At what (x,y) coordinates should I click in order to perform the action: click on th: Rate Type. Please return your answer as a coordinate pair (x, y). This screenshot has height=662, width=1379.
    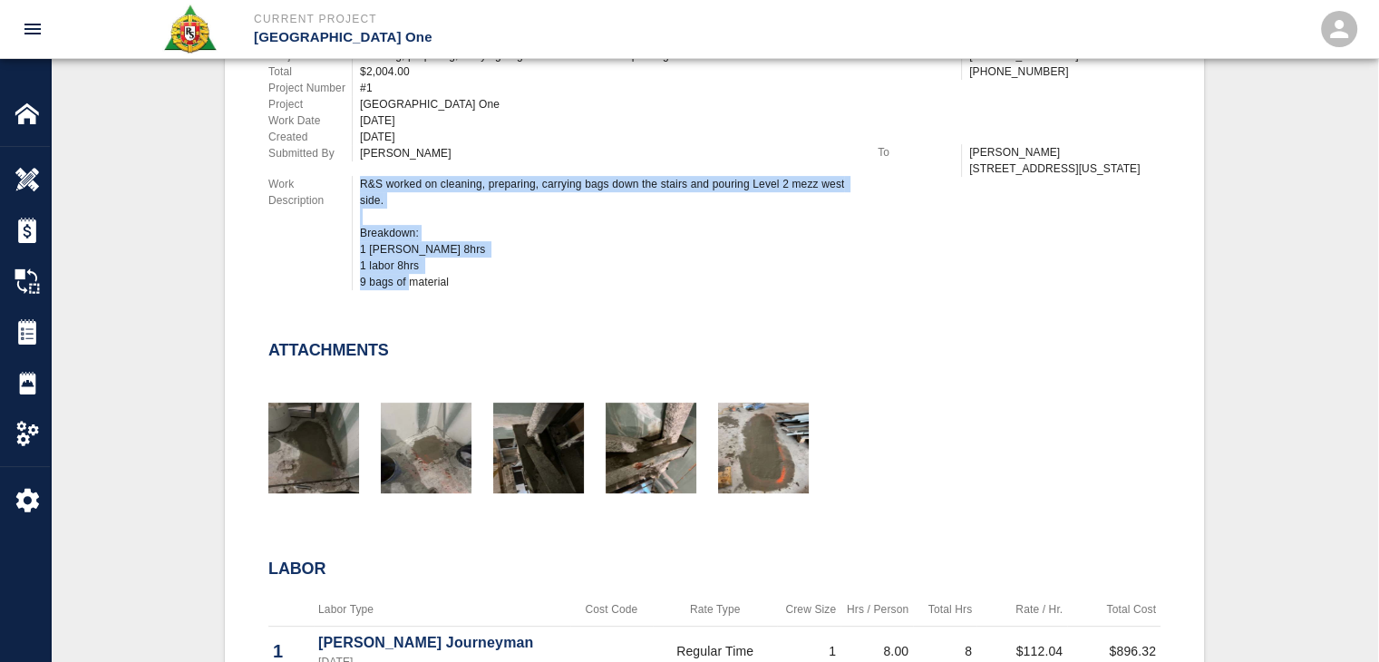
    Looking at the image, I should click on (714, 609).